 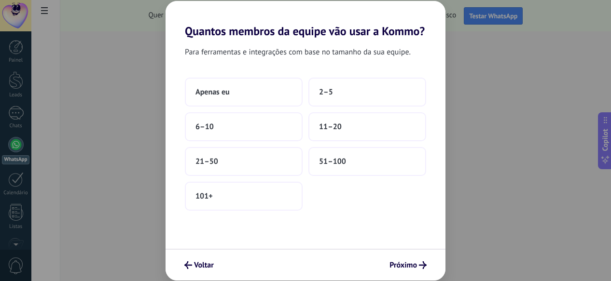 I want to click on span: 6–10, so click(x=205, y=127).